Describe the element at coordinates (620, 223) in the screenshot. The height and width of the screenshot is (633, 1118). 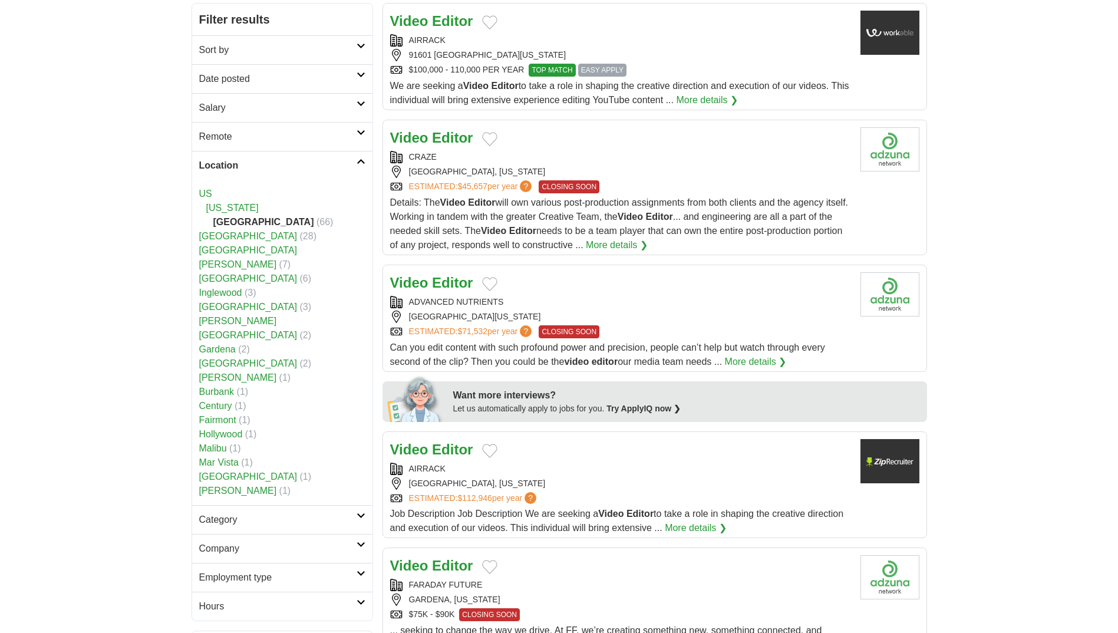
I see `span: Details: The will own various post-production assignments from both clients and the agency itself...` at that location.